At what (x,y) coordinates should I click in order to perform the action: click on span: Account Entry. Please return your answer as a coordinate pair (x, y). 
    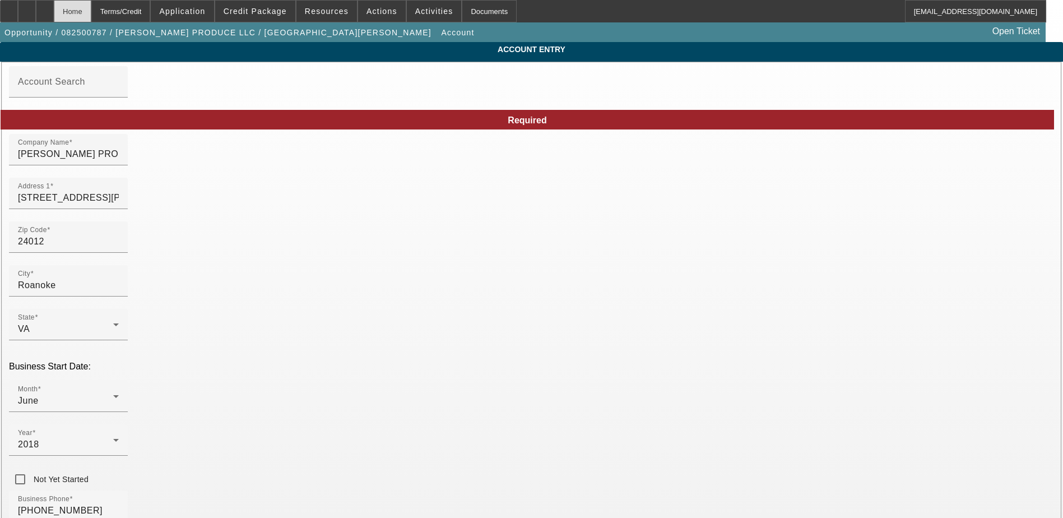
    Looking at the image, I should click on (531, 49).